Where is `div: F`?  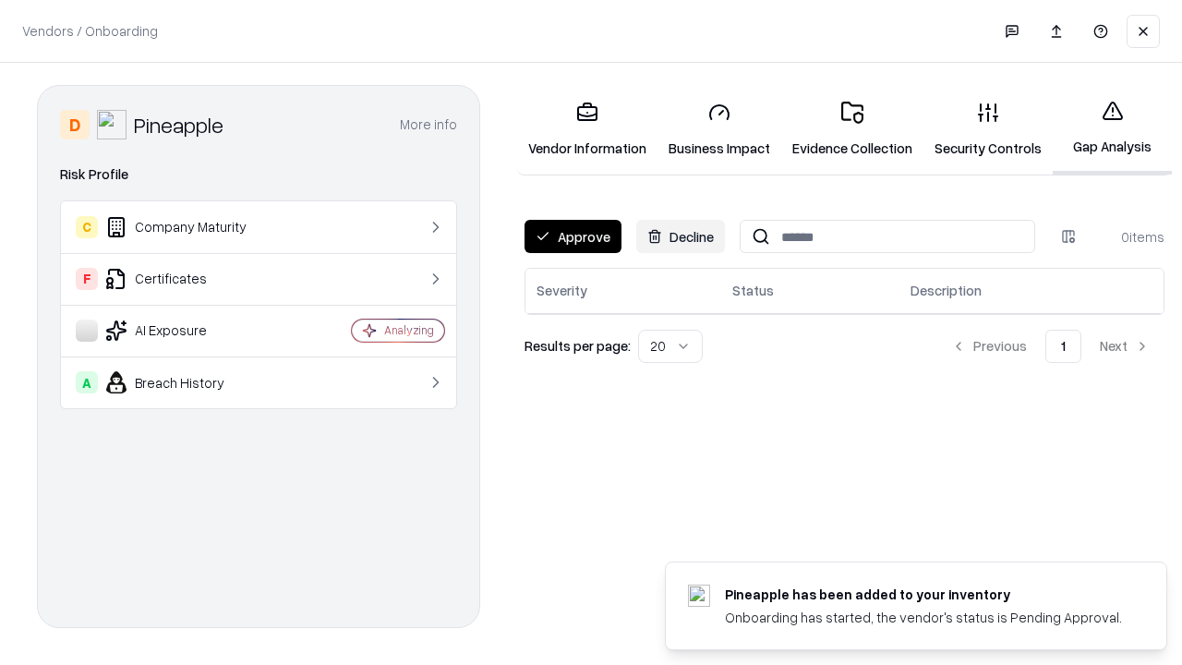 div: F is located at coordinates (87, 279).